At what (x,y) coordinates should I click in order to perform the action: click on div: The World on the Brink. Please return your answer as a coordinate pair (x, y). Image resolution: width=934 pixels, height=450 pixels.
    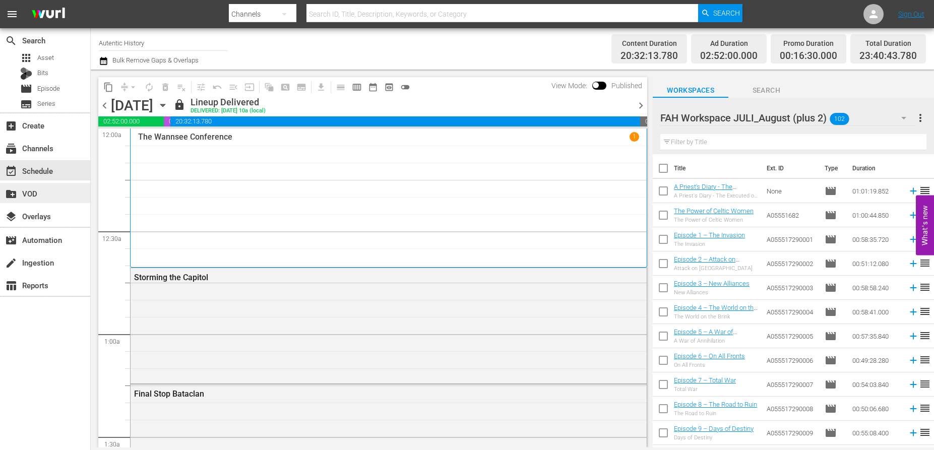
    Looking at the image, I should click on (716, 317).